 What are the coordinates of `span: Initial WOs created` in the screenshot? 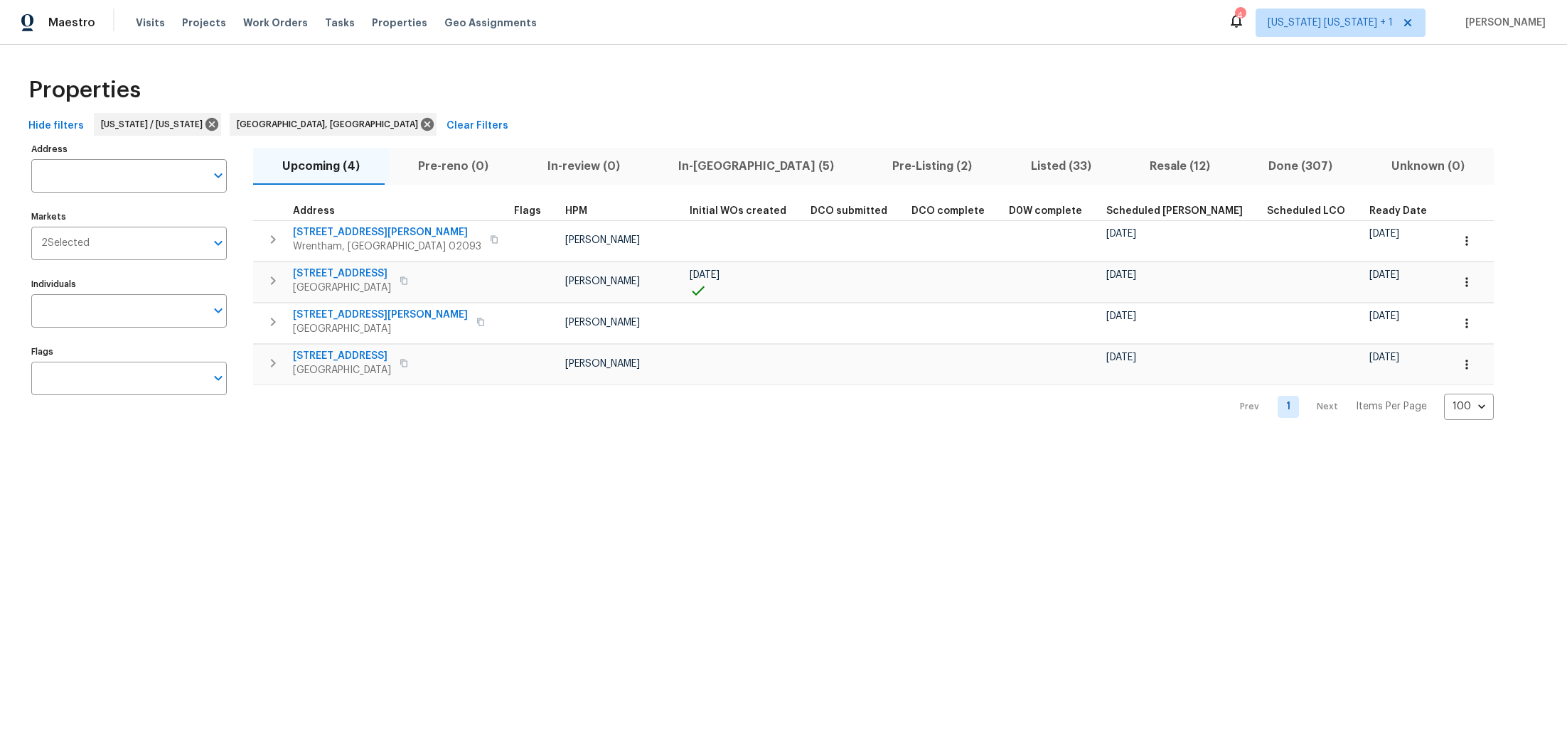 It's located at (738, 211).